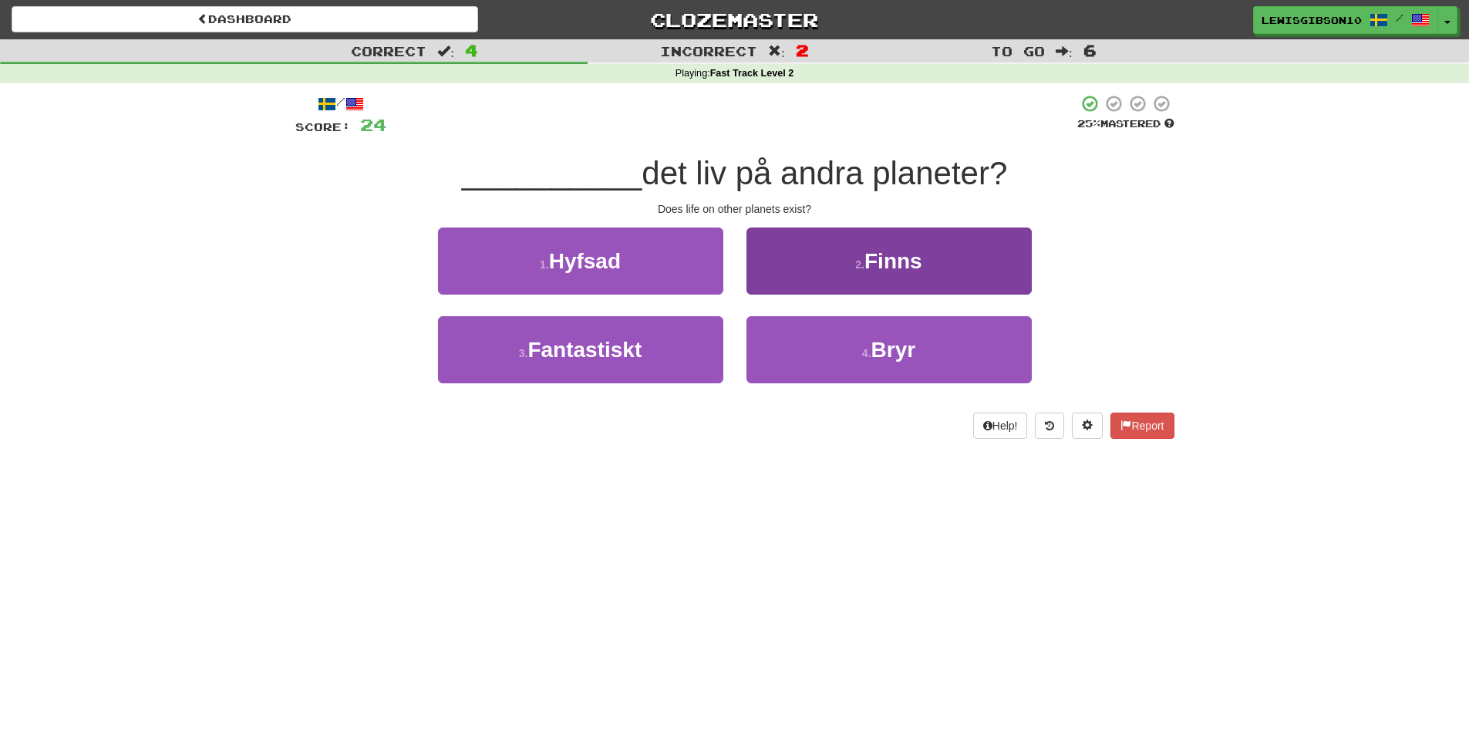 Image resolution: width=1469 pixels, height=735 pixels. What do you see at coordinates (735, 209) in the screenshot?
I see `div: Does life on other planets exist?` at bounding box center [735, 209].